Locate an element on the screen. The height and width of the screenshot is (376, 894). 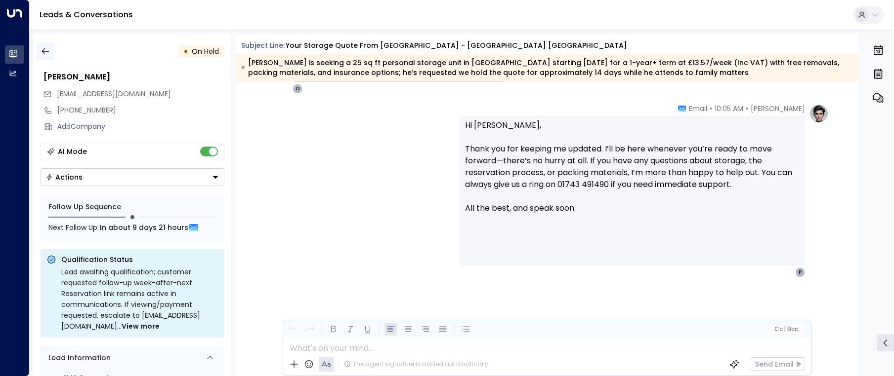
img: profile-logo.png is located at coordinates (818, 114).